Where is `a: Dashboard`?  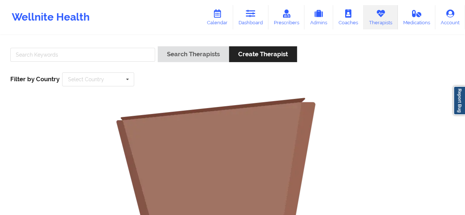
a: Dashboard is located at coordinates (251, 17).